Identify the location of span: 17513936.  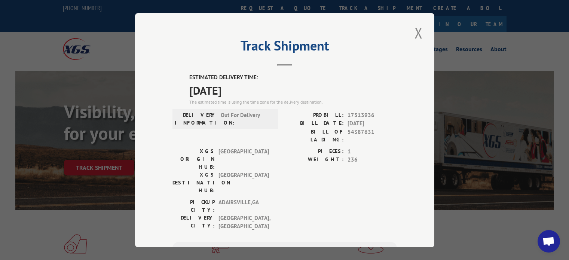
(372, 115).